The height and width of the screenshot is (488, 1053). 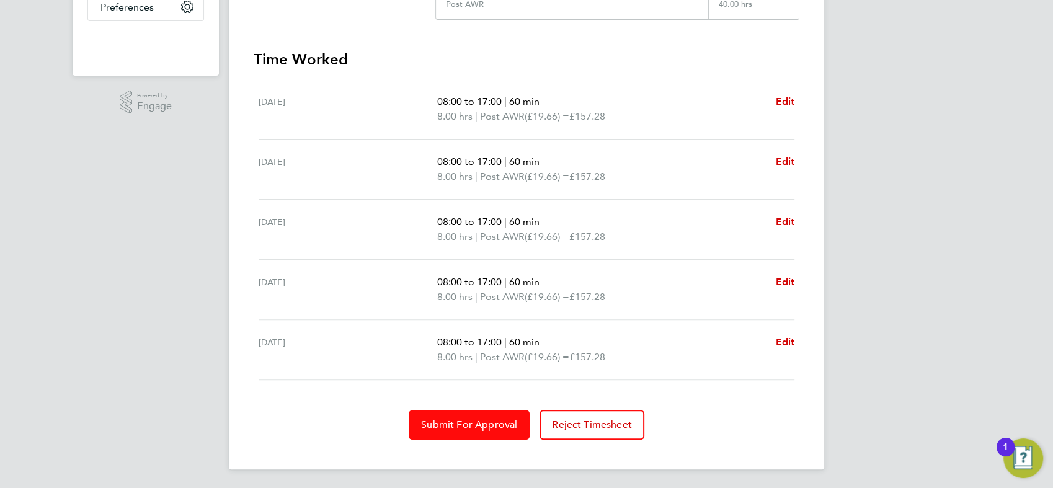 What do you see at coordinates (154, 96) in the screenshot?
I see `span: Powered by` at bounding box center [154, 96].